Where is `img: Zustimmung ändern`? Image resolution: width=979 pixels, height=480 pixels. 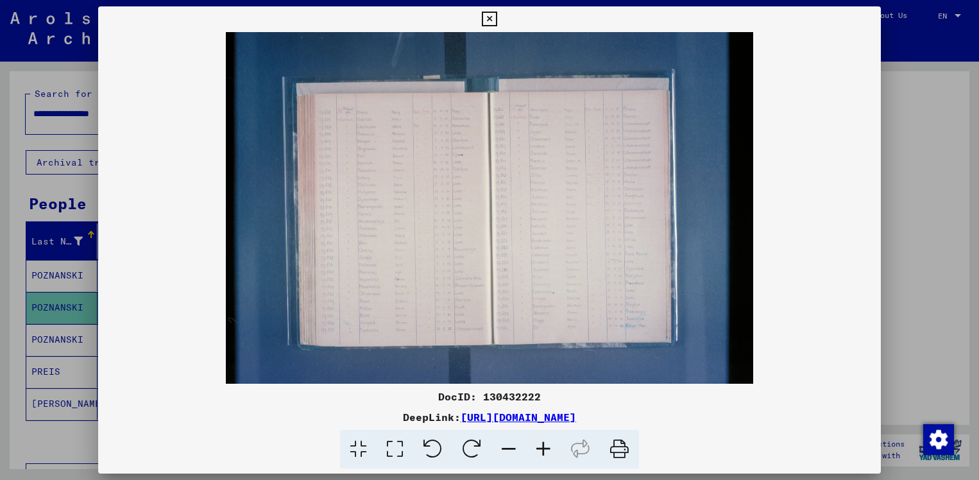 img: Zustimmung ändern is located at coordinates (938, 439).